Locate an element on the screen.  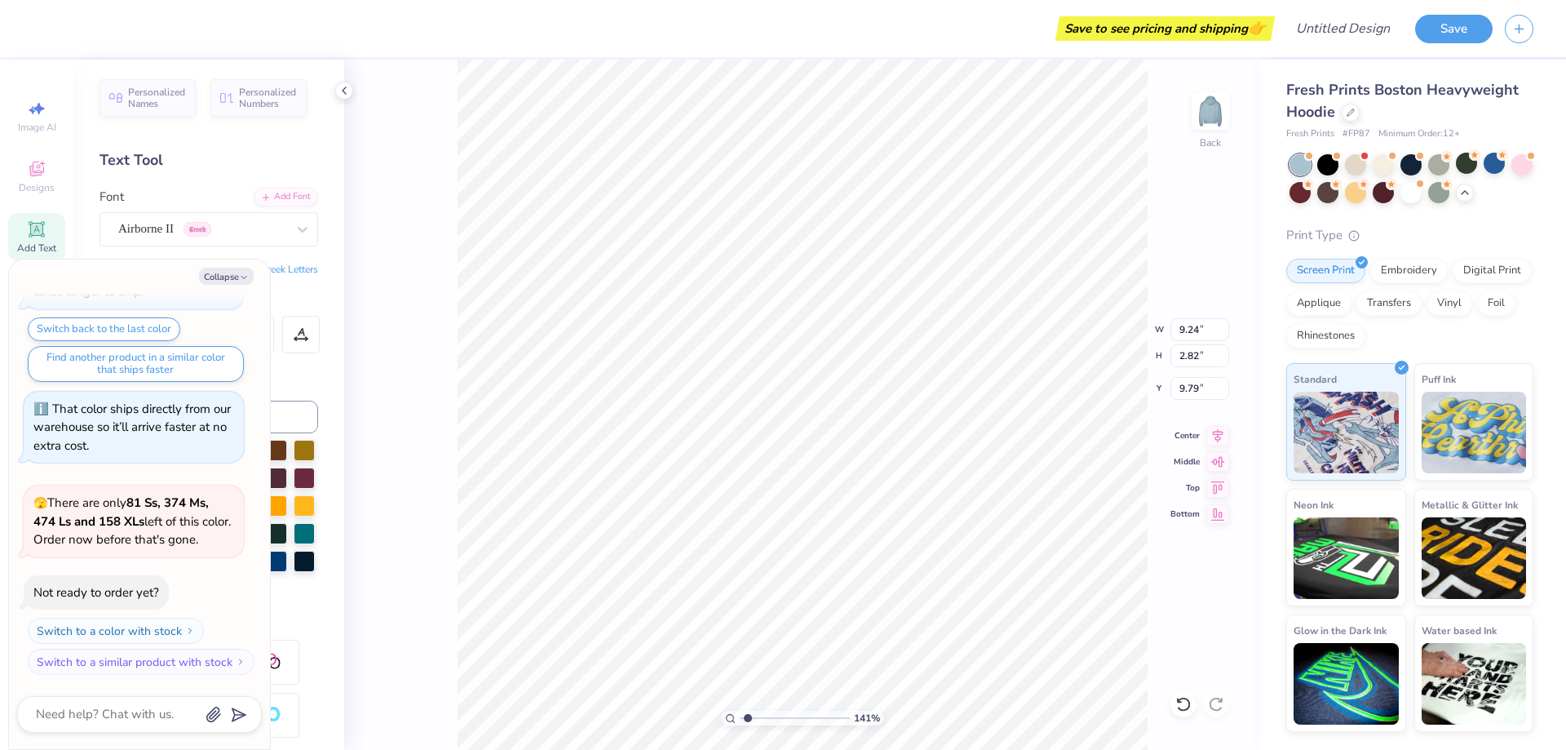
button: Find another product in a similar color that ships faster is located at coordinates (135, 364).